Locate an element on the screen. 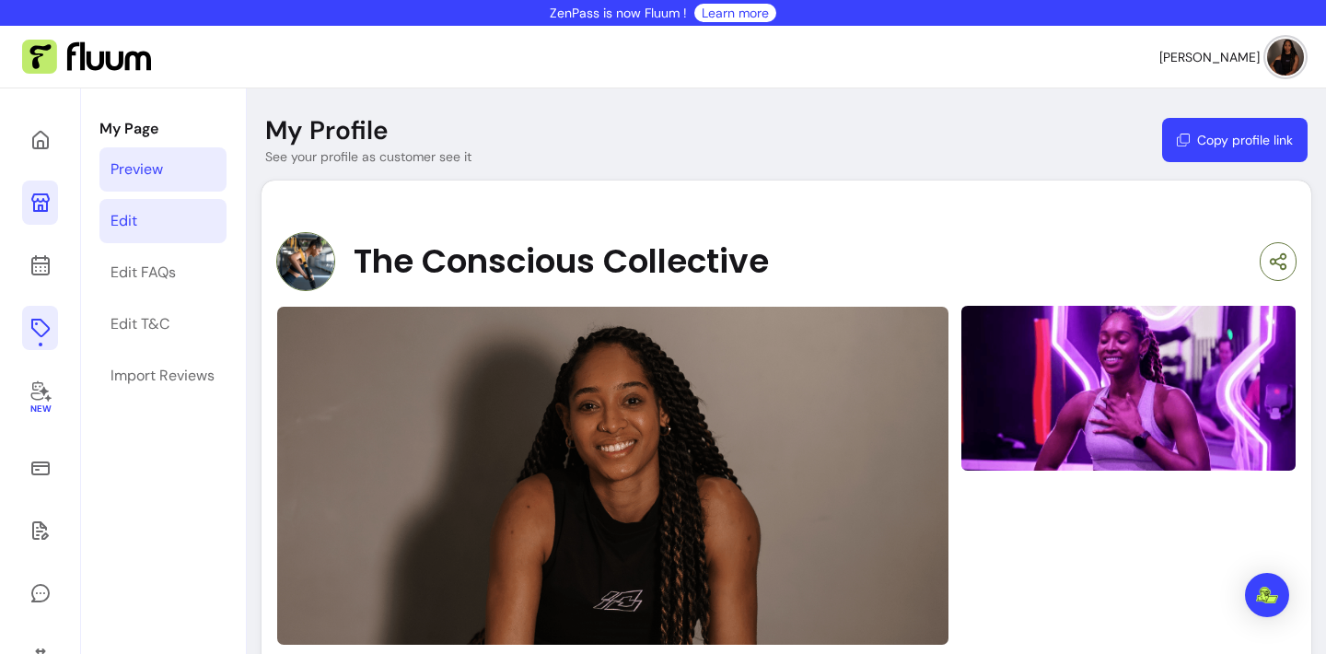  a: My Messages is located at coordinates (40, 593).